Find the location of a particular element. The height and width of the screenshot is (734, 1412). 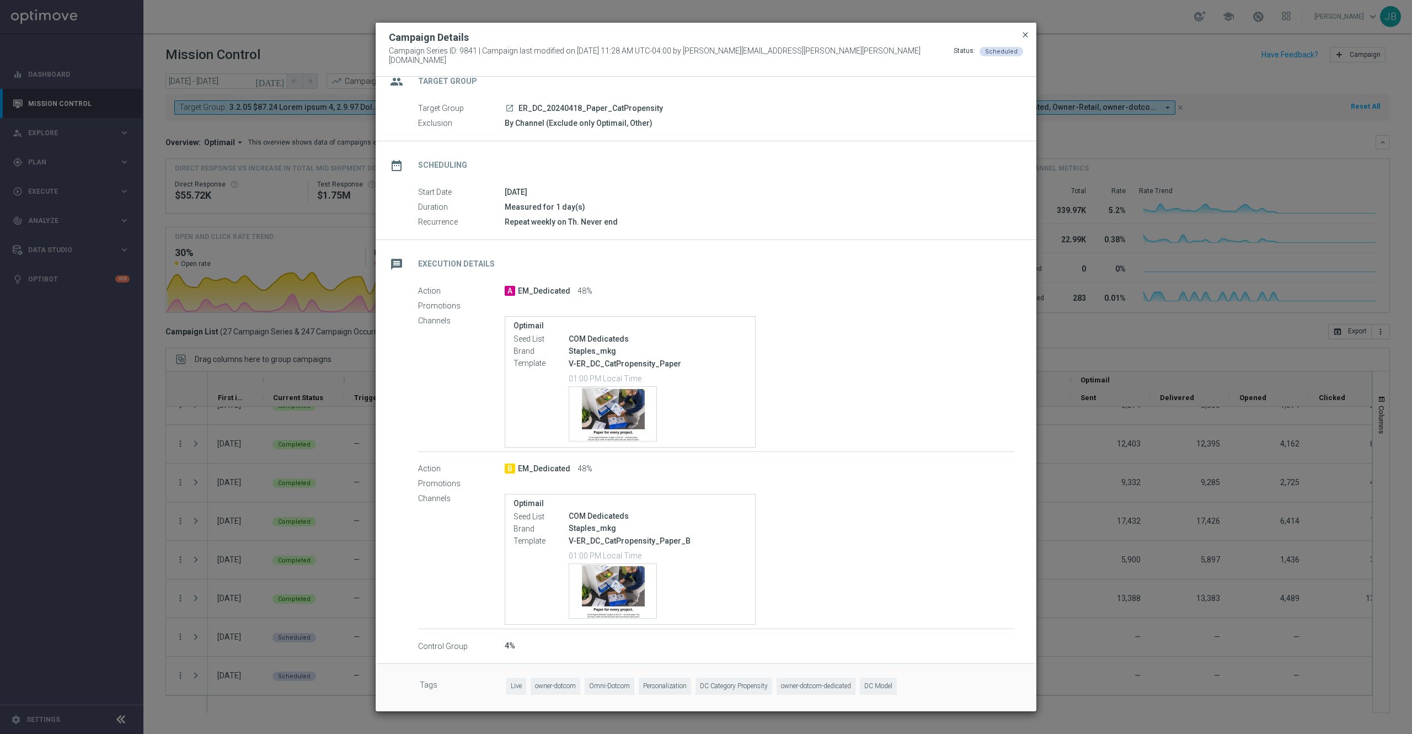

label: Exclusion is located at coordinates (461, 124).